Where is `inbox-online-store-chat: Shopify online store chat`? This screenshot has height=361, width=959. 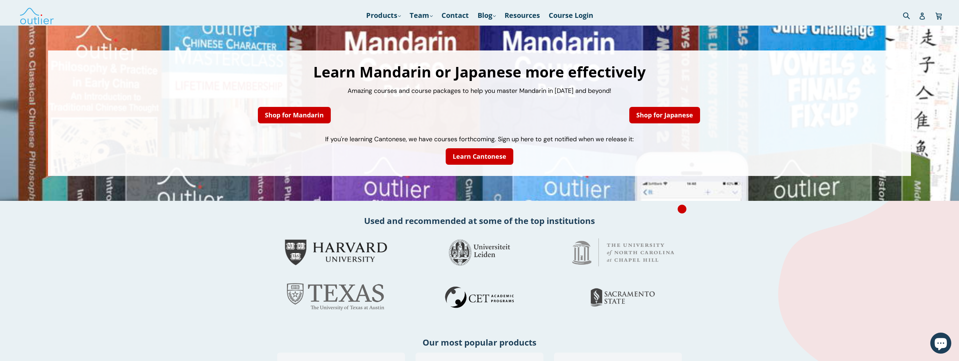
inbox-online-store-chat: Shopify online store chat is located at coordinates (941, 344).